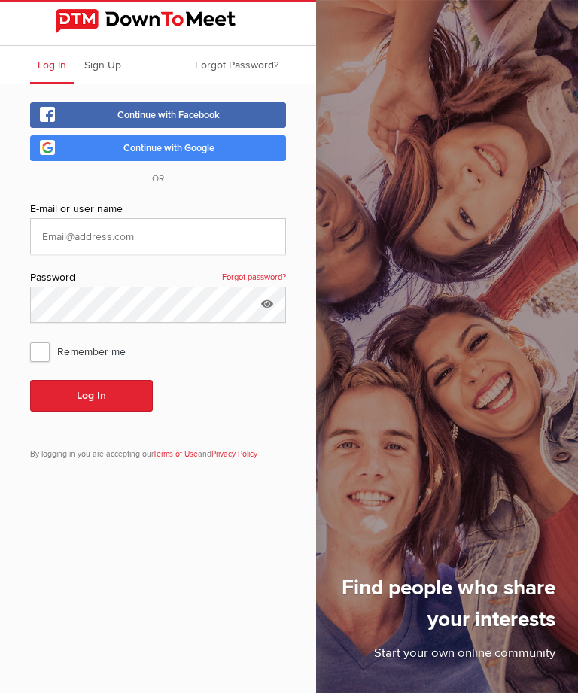  Describe the element at coordinates (158, 278) in the screenshot. I see `div: Password` at that location.